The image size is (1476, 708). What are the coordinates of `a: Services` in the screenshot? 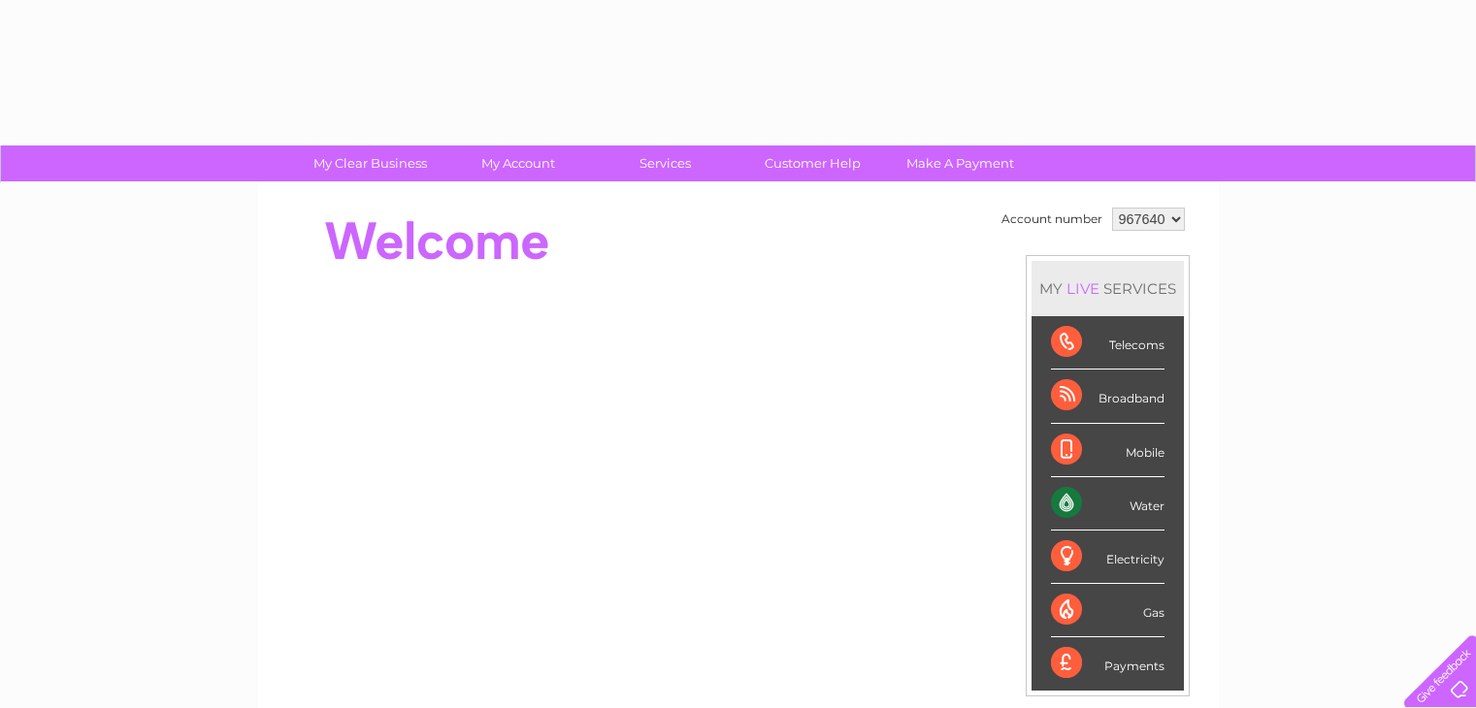 It's located at (665, 163).